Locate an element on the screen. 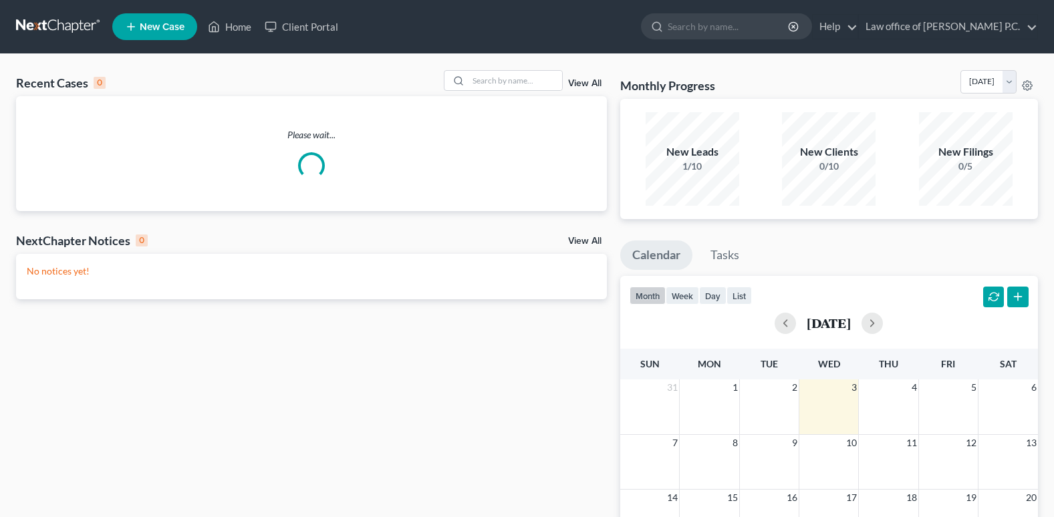  span: 17 is located at coordinates (852, 498).